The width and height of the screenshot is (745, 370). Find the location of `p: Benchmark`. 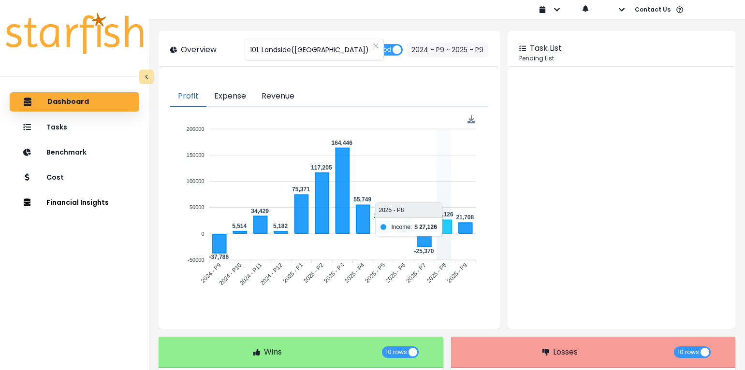

p: Benchmark is located at coordinates (66, 152).